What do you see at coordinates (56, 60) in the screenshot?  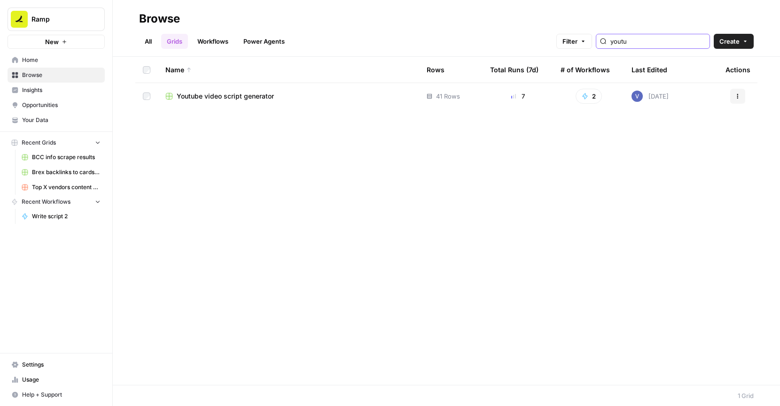 I see `a: Home` at bounding box center [56, 60].